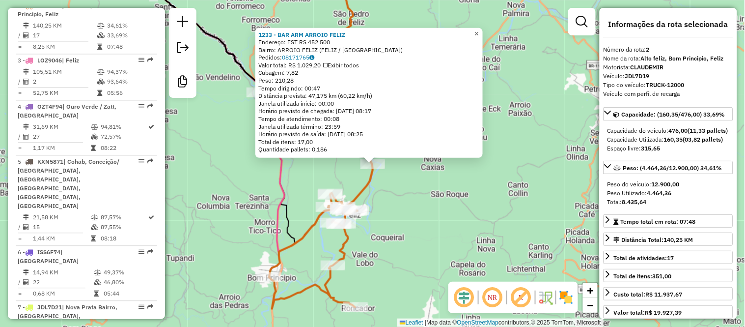 The height and width of the screenshot is (327, 745). Describe the element at coordinates (312, 57) in the screenshot. I see `i: Observações` at that location.